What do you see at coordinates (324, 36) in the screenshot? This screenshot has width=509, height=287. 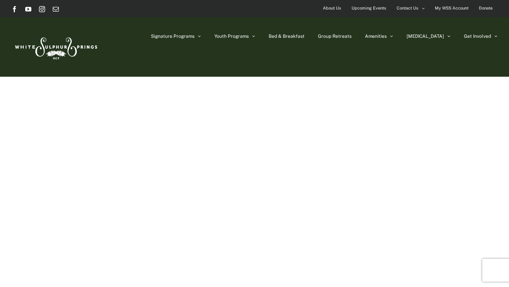 I see `nav: Main Menu` at bounding box center [324, 36].